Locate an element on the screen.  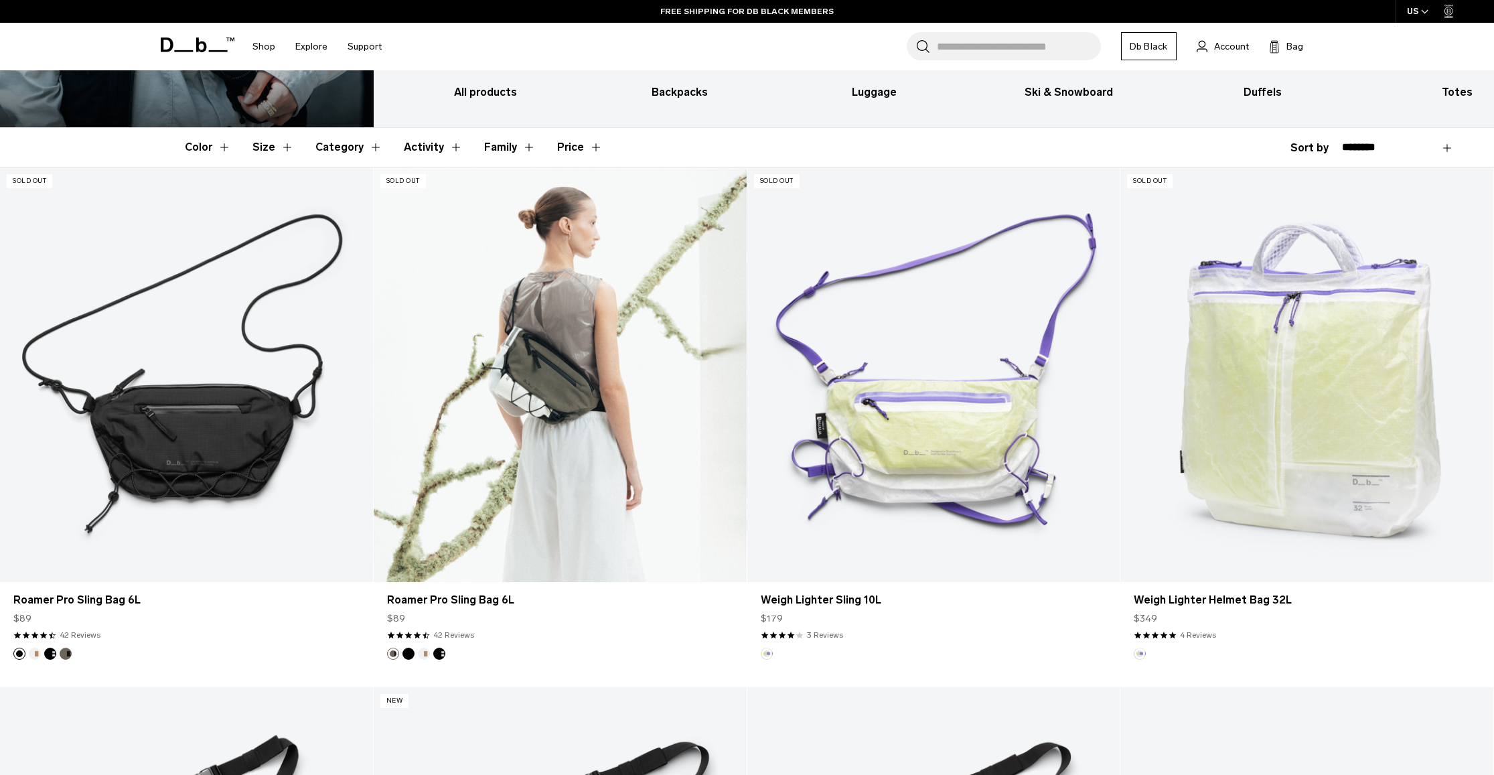
span: Bag is located at coordinates (1295, 46).